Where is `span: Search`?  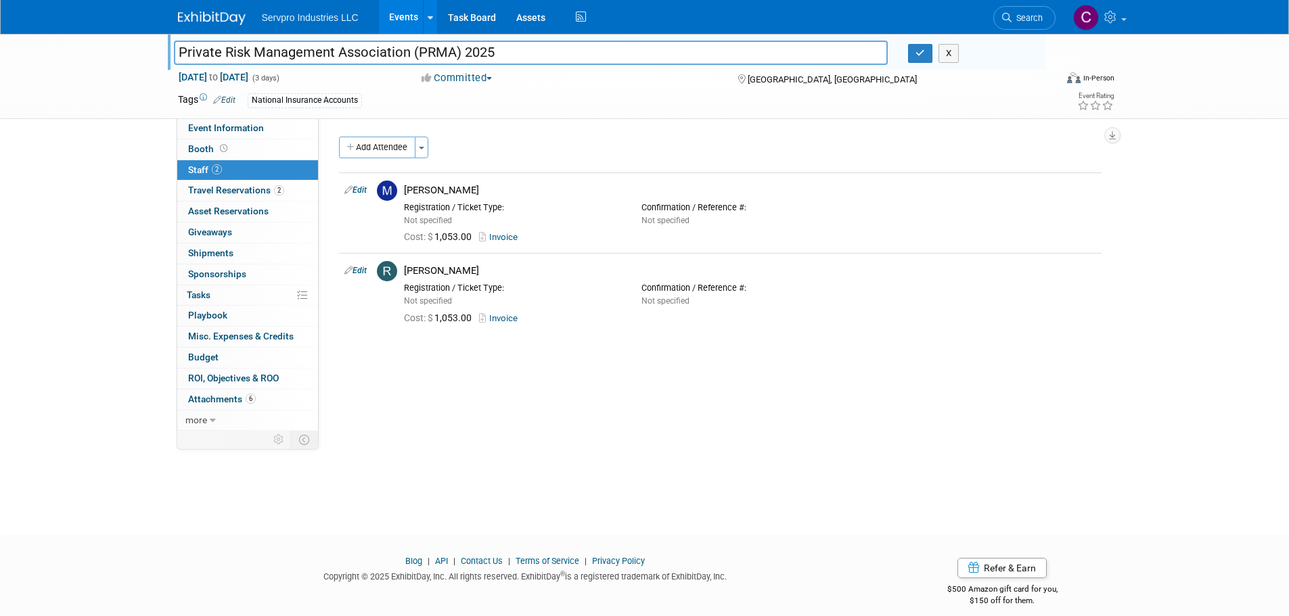 span: Search is located at coordinates (1027, 18).